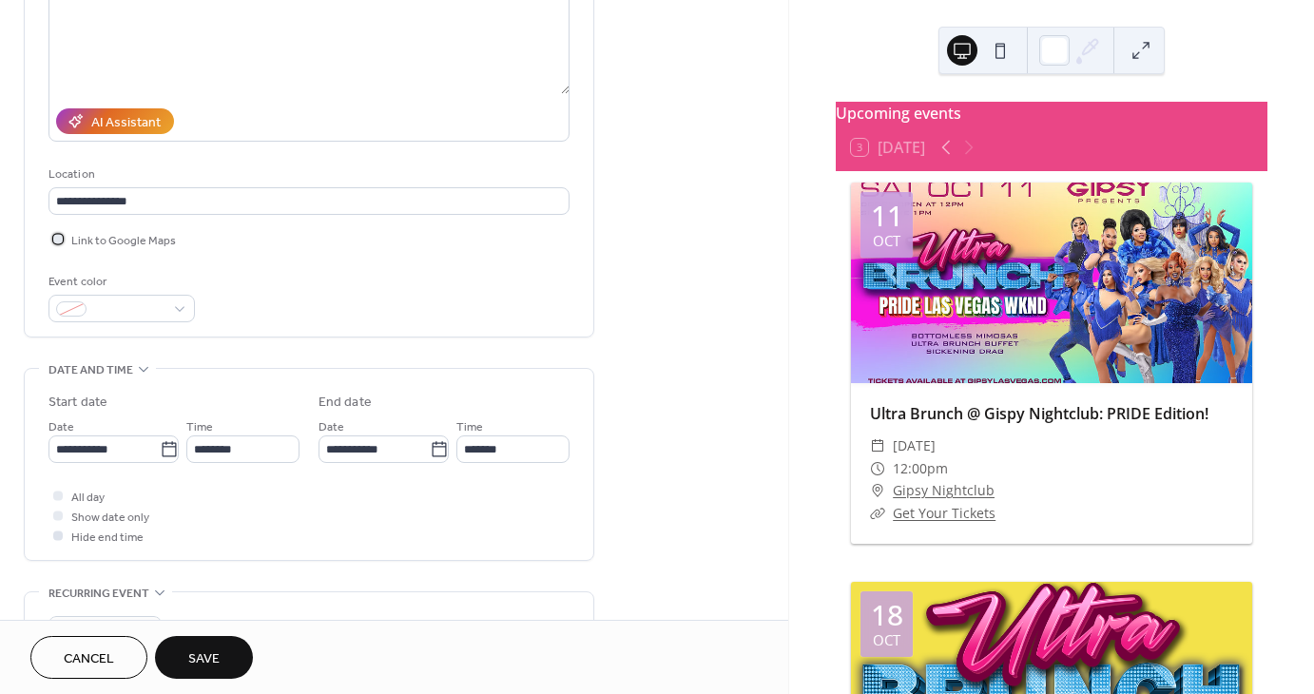 Image resolution: width=1314 pixels, height=694 pixels. Describe the element at coordinates (115, 121) in the screenshot. I see `button: AI Assistant` at that location.